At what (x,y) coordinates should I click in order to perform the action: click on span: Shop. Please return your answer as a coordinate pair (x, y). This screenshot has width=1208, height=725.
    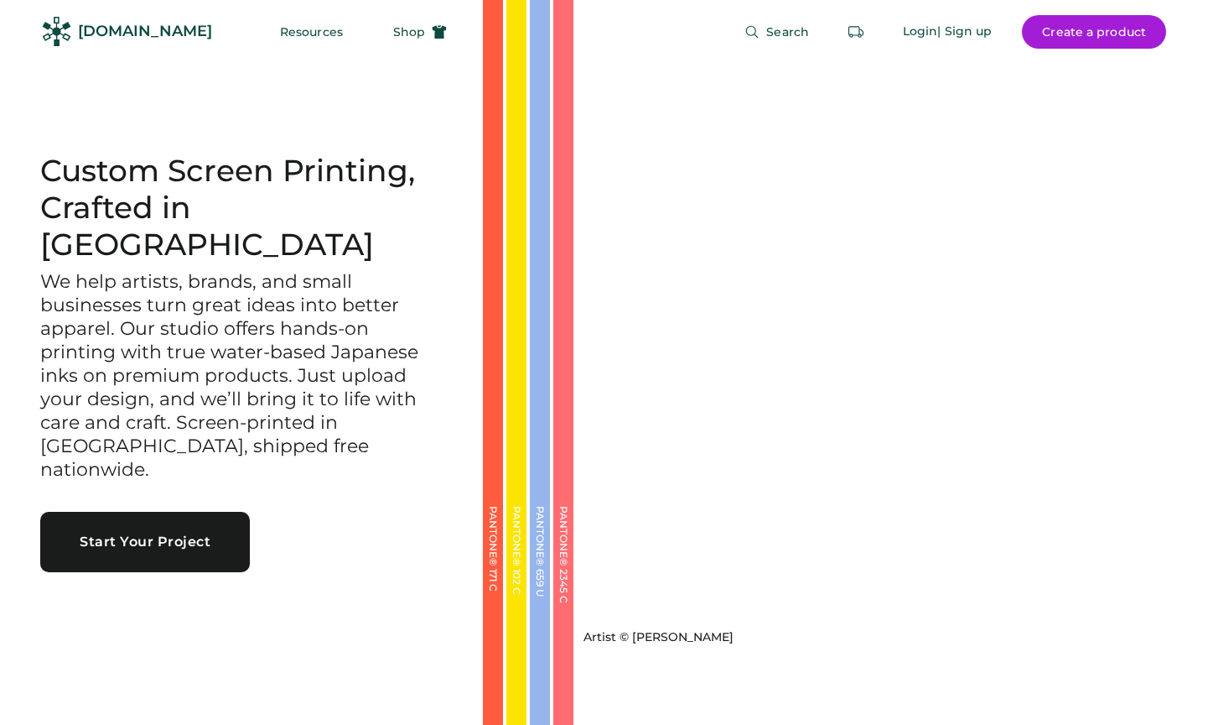
    Looking at the image, I should click on (409, 32).